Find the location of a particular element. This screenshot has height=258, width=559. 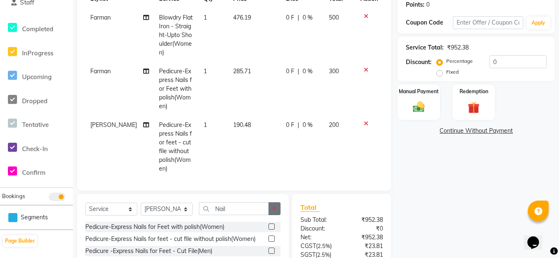

div: Net: is located at coordinates (318, 237).